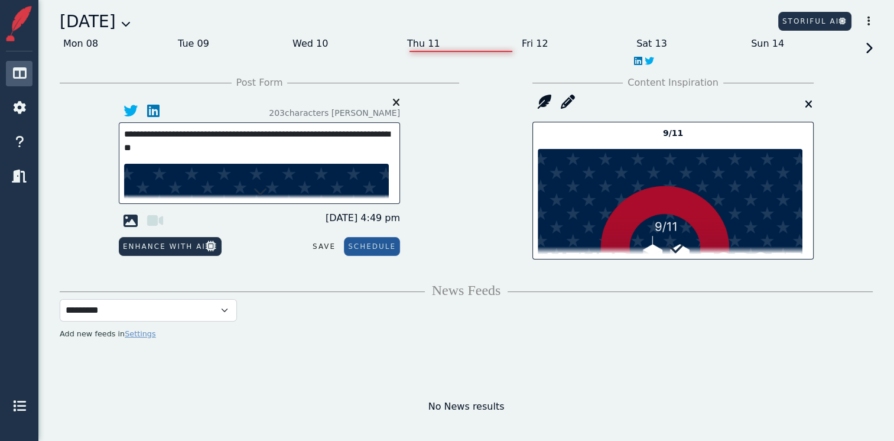 The image size is (894, 441). Describe the element at coordinates (324, 246) in the screenshot. I see `button: Save` at that location.